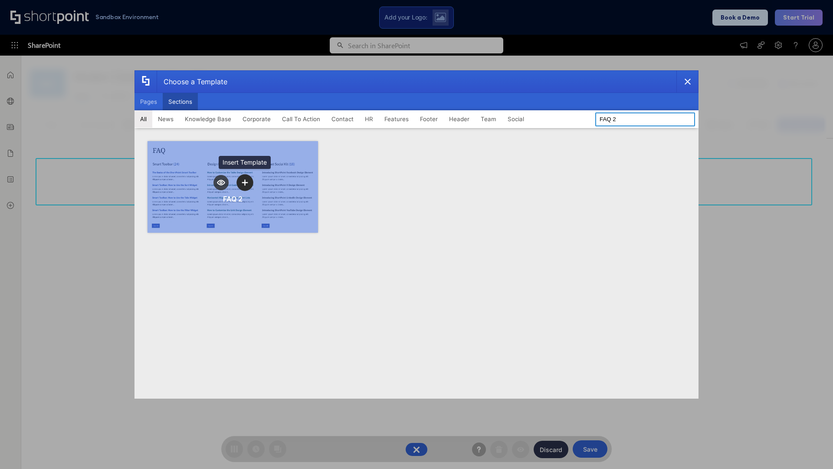  Describe the element at coordinates (192, 82) in the screenshot. I see `div: Choose a Template` at that location.